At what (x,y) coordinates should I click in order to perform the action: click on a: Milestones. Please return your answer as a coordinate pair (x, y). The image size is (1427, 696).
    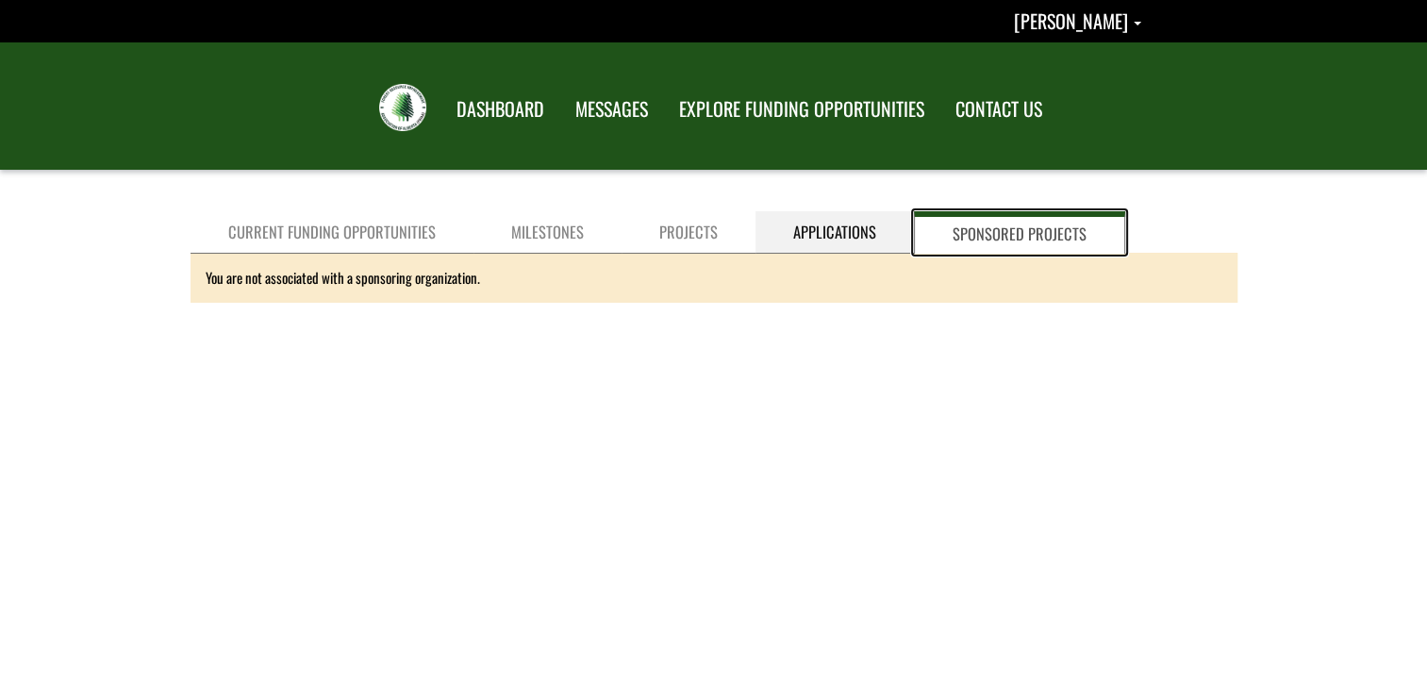
    Looking at the image, I should click on (547, 232).